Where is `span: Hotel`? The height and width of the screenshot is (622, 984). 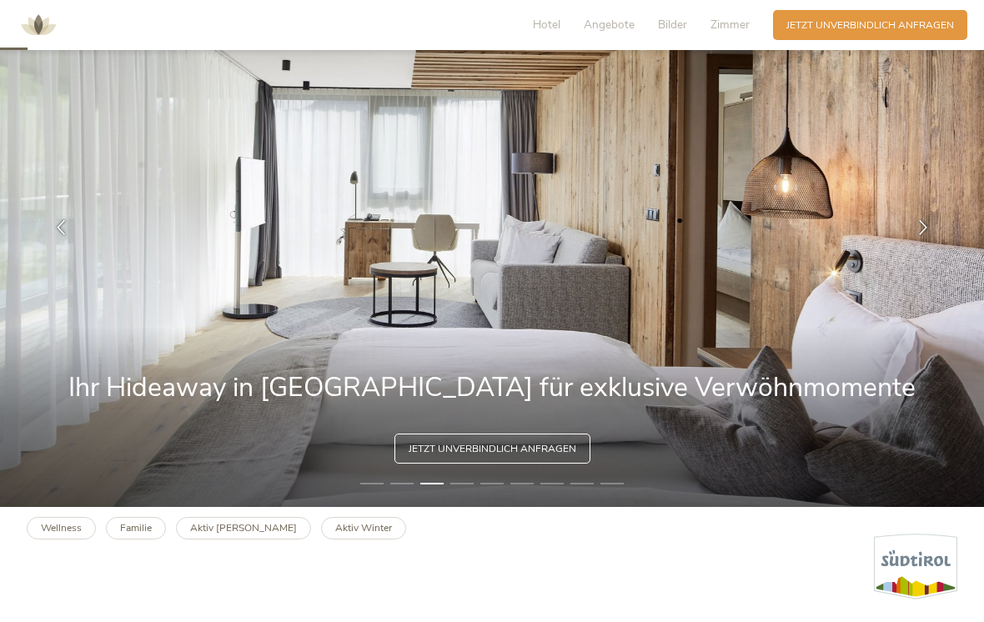 span: Hotel is located at coordinates (546, 24).